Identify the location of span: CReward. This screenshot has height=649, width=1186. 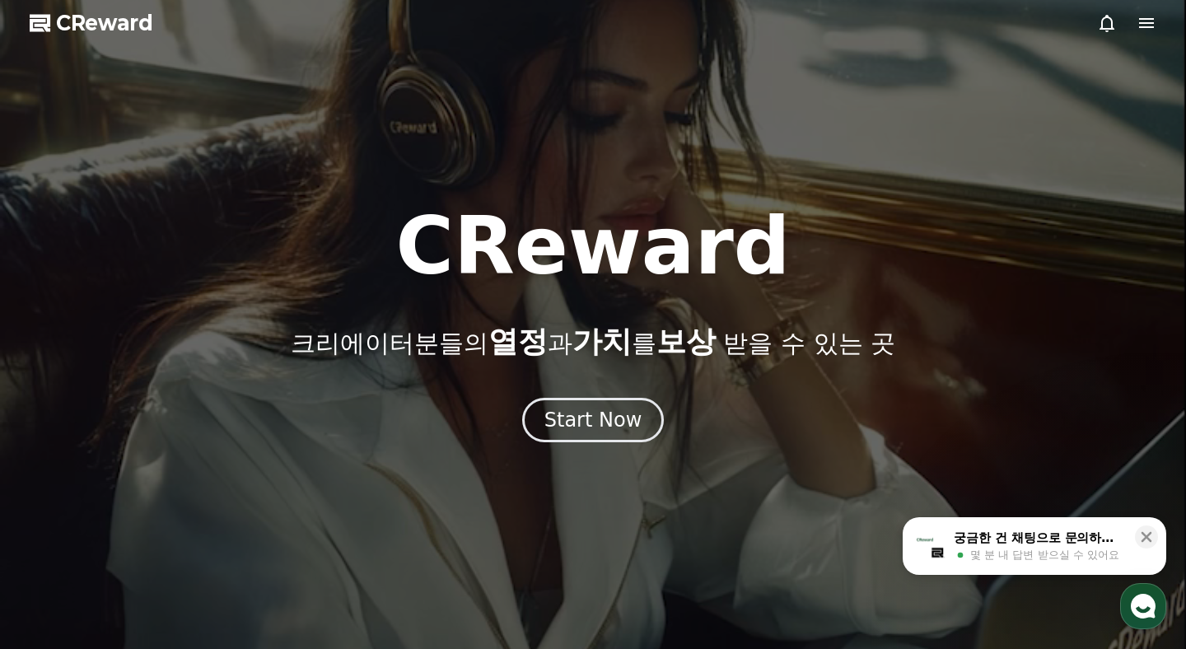
(105, 23).